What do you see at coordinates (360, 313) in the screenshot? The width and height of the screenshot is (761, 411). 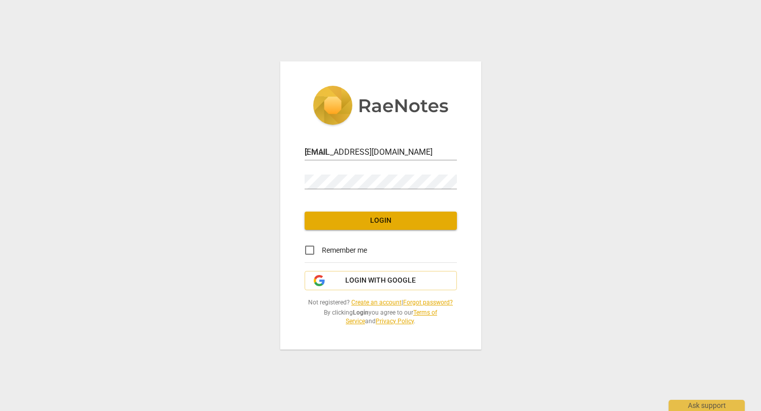 I see `b: Login` at bounding box center [360, 313].